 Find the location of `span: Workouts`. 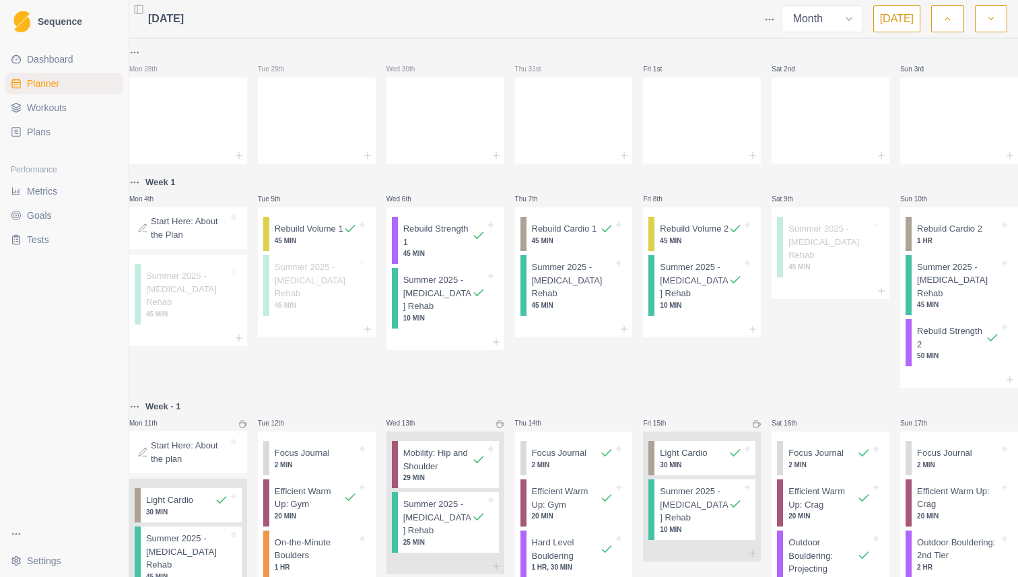

span: Workouts is located at coordinates (46, 108).